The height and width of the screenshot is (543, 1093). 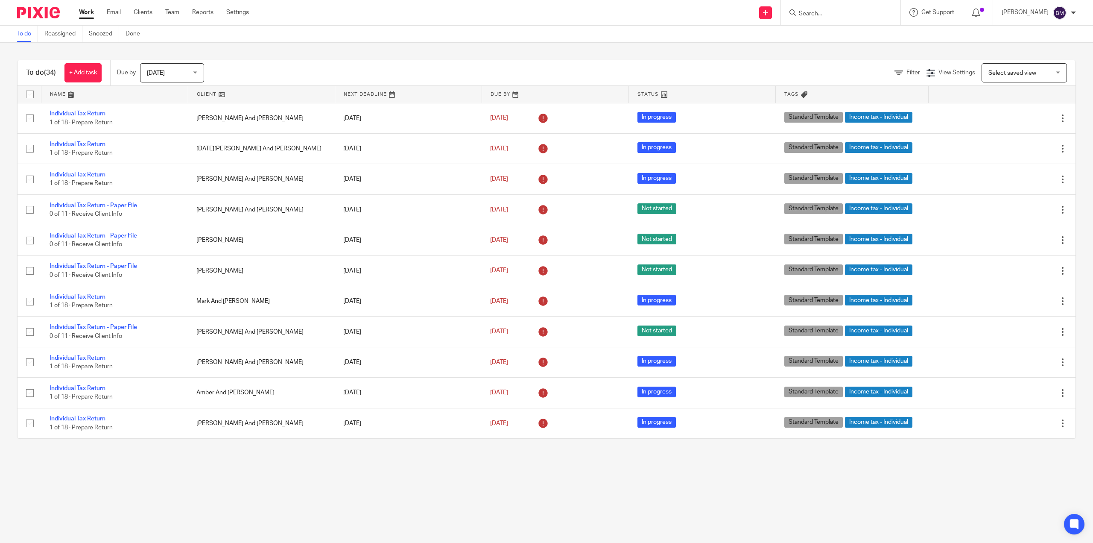 What do you see at coordinates (957, 73) in the screenshot?
I see `span: View Settings` at bounding box center [957, 73].